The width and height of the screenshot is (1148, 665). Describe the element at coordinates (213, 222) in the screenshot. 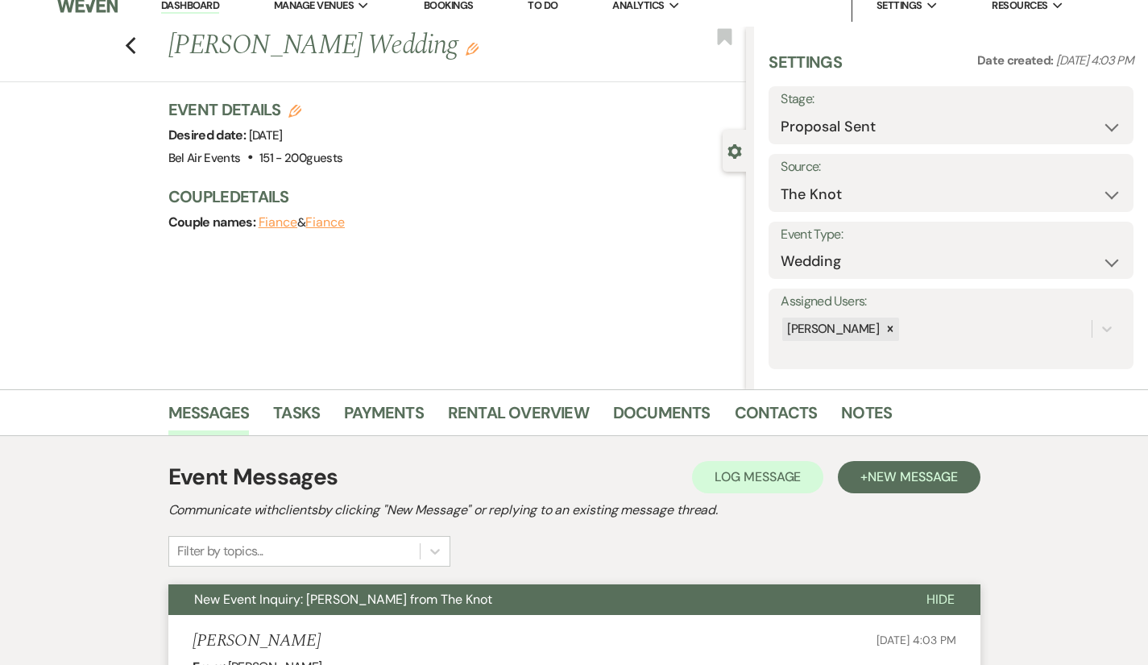

I see `span: Couple names:` at that location.